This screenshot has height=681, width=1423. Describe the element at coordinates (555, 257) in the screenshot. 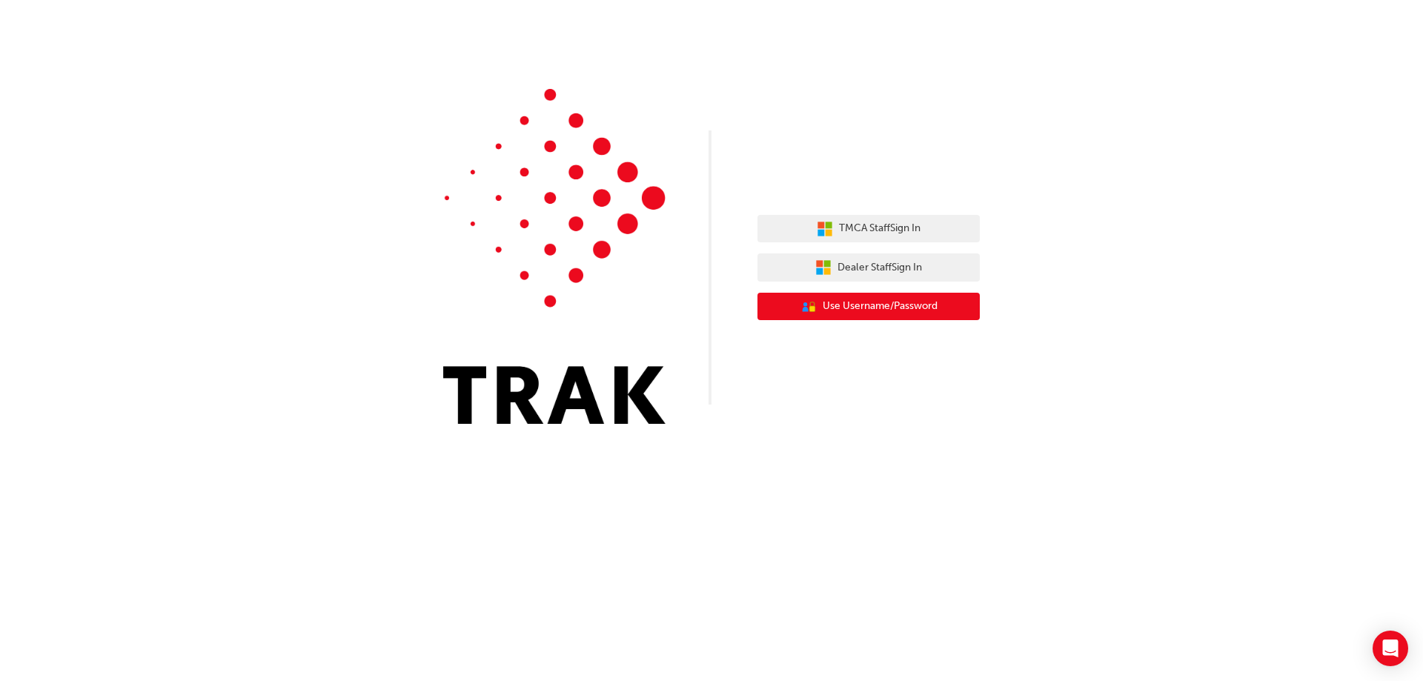

I see `img: Trak` at that location.